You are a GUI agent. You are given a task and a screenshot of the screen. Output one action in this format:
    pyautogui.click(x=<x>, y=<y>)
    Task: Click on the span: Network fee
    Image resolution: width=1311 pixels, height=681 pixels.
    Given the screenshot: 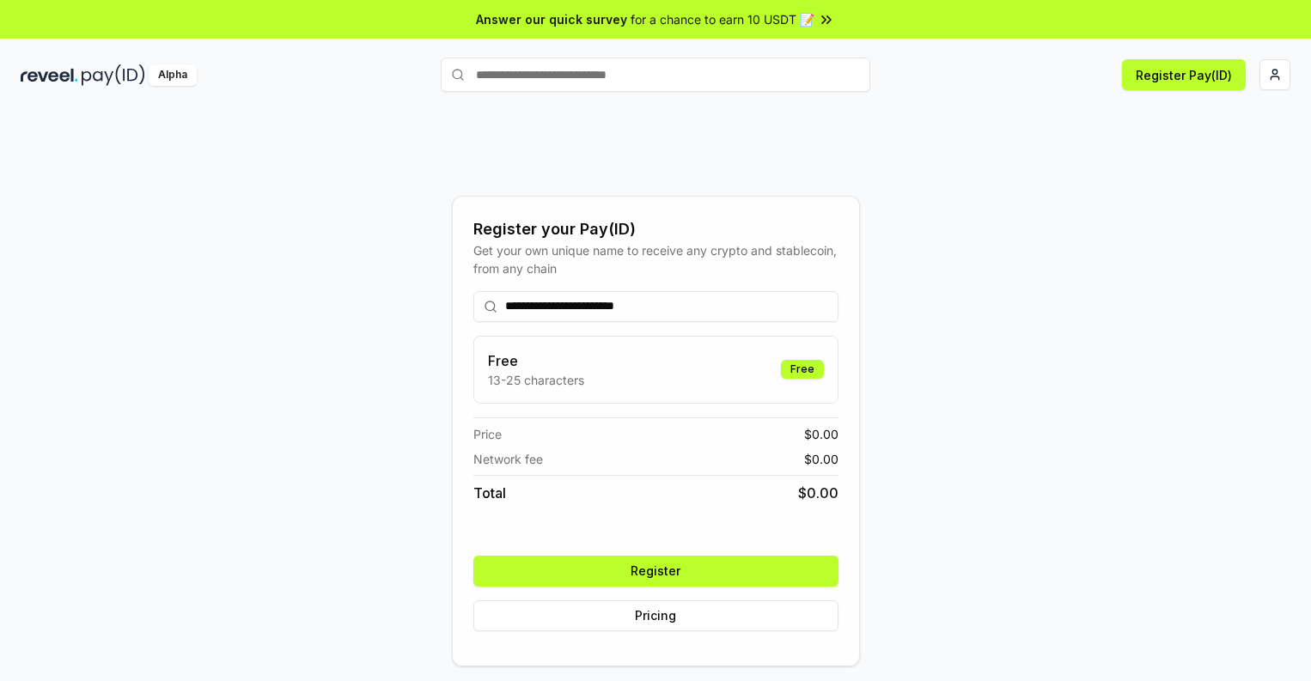 What is the action you would take?
    pyautogui.click(x=508, y=459)
    